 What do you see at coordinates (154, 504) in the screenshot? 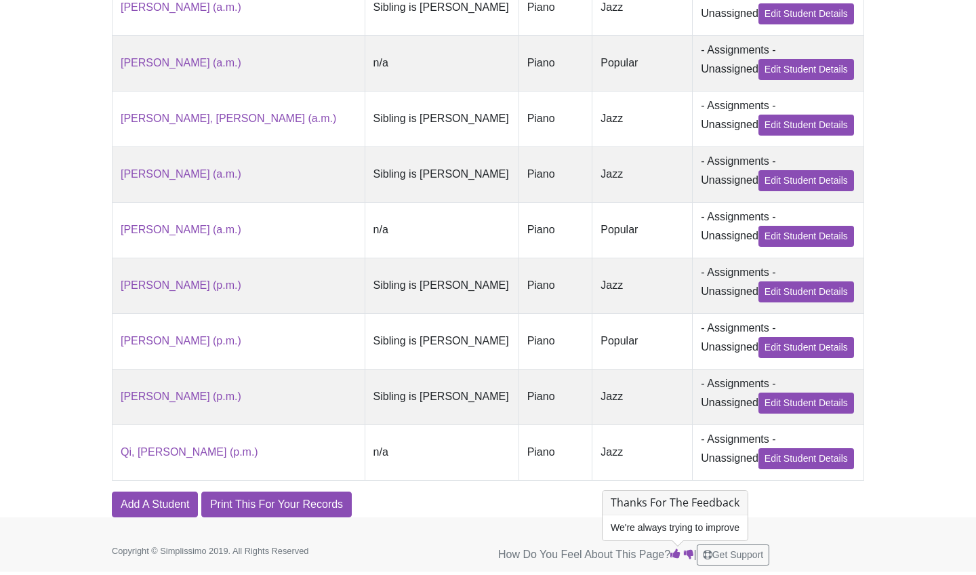
I see `a: Add A Student` at bounding box center [154, 504].